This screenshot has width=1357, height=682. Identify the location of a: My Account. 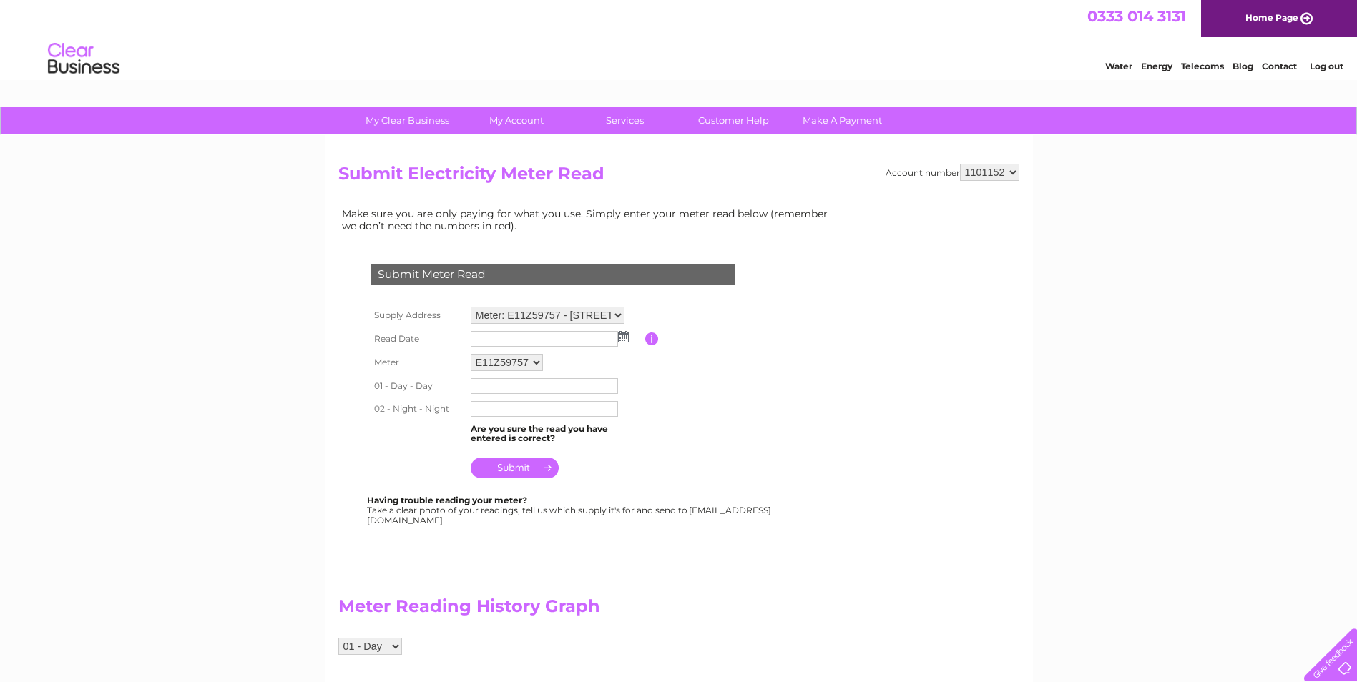
(516, 120).